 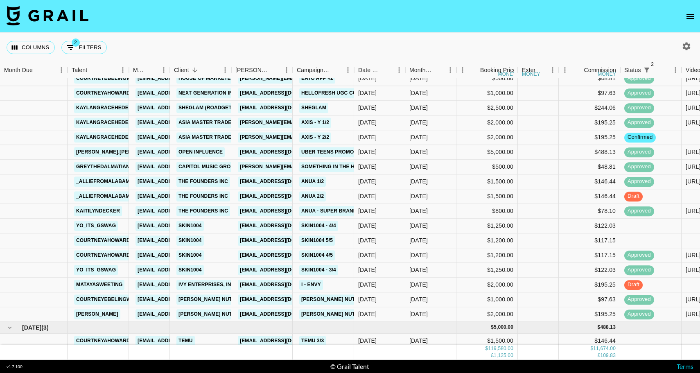 What do you see at coordinates (367, 197) in the screenshot?
I see `div: 8/14/2025` at bounding box center [367, 197].